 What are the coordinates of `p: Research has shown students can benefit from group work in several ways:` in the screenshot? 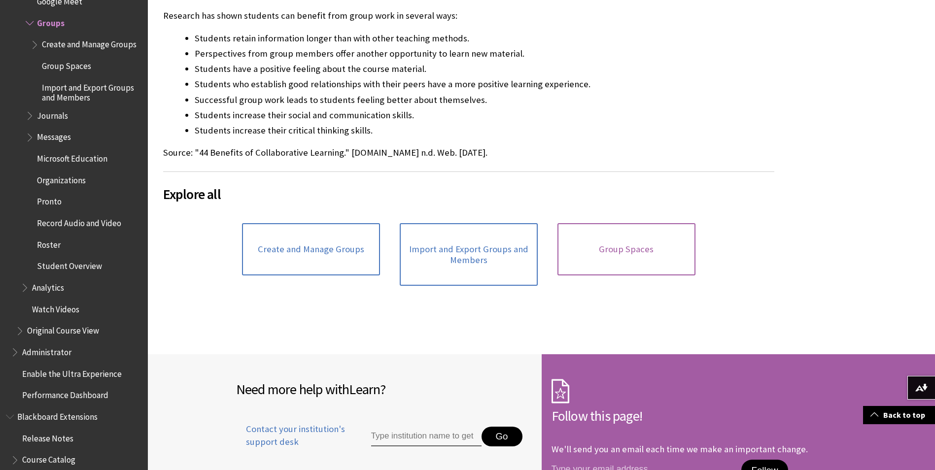 It's located at (469, 16).